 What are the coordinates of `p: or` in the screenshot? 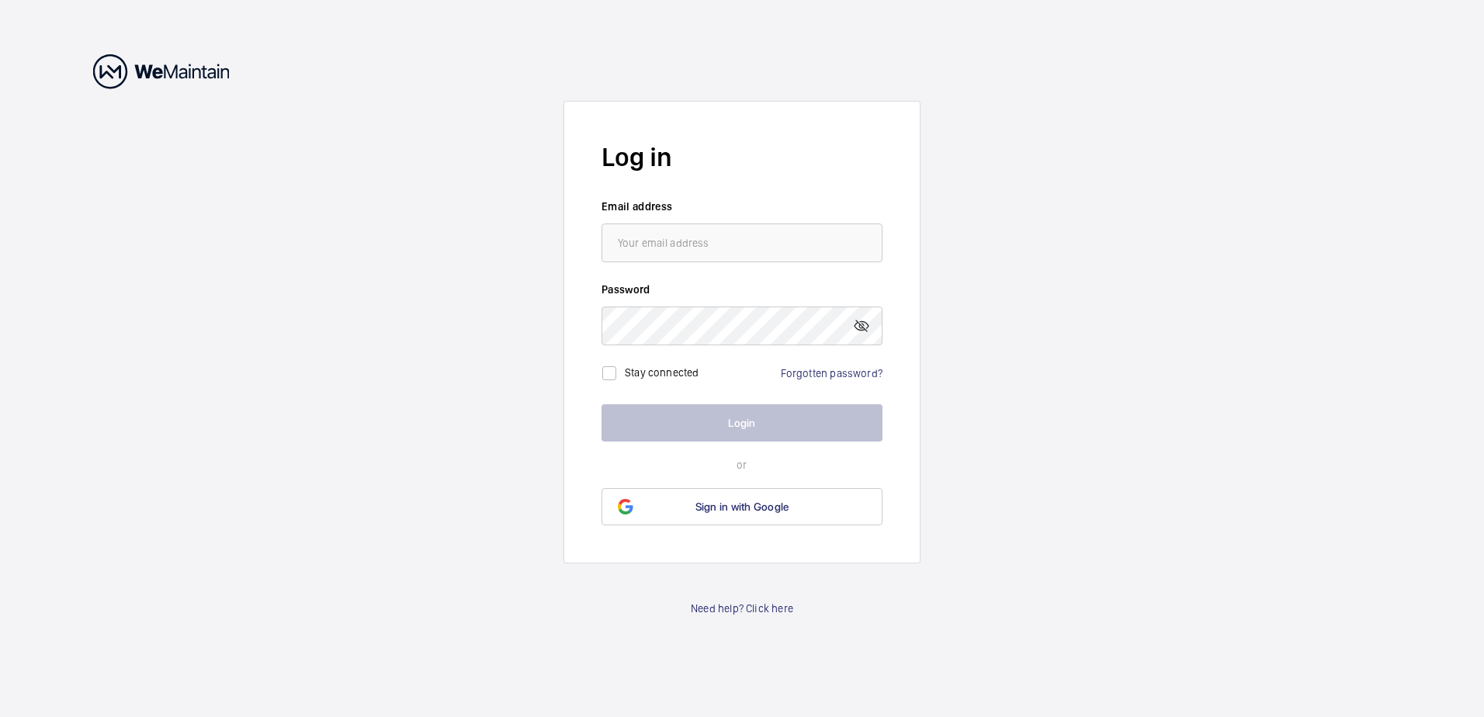 It's located at (742, 465).